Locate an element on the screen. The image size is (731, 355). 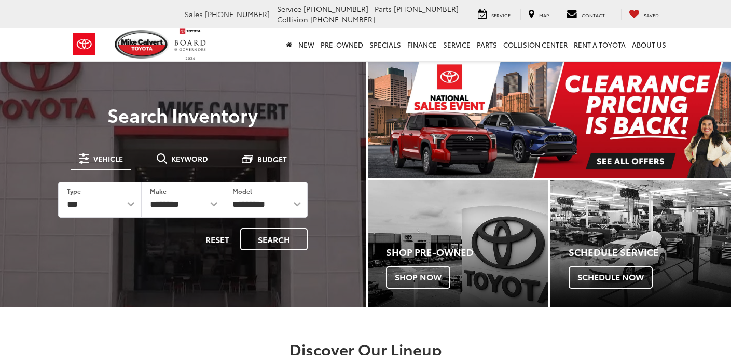
a: Contact is located at coordinates (586, 15).